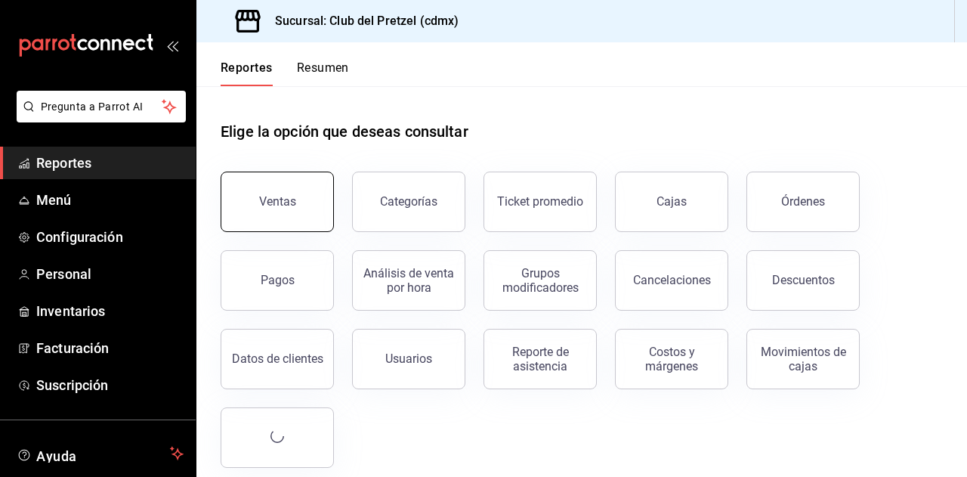 The height and width of the screenshot is (477, 967). Describe the element at coordinates (803, 201) in the screenshot. I see `div: Órdenes` at that location.